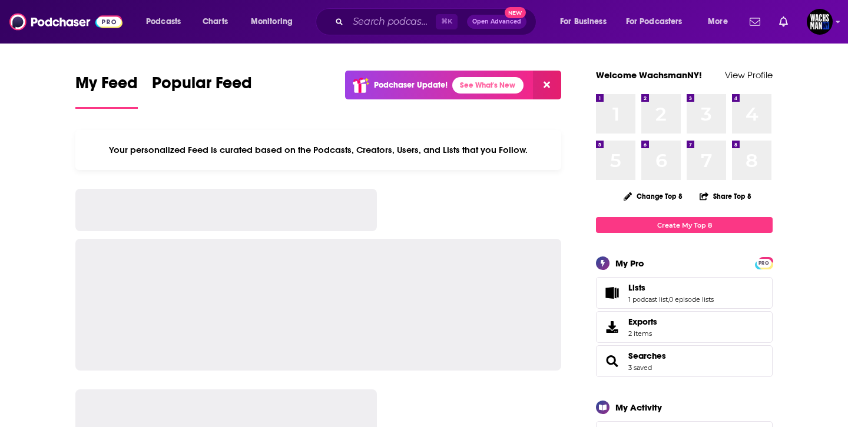 The width and height of the screenshot is (848, 427). I want to click on span: Logged in as WachsmanNY, so click(820, 22).